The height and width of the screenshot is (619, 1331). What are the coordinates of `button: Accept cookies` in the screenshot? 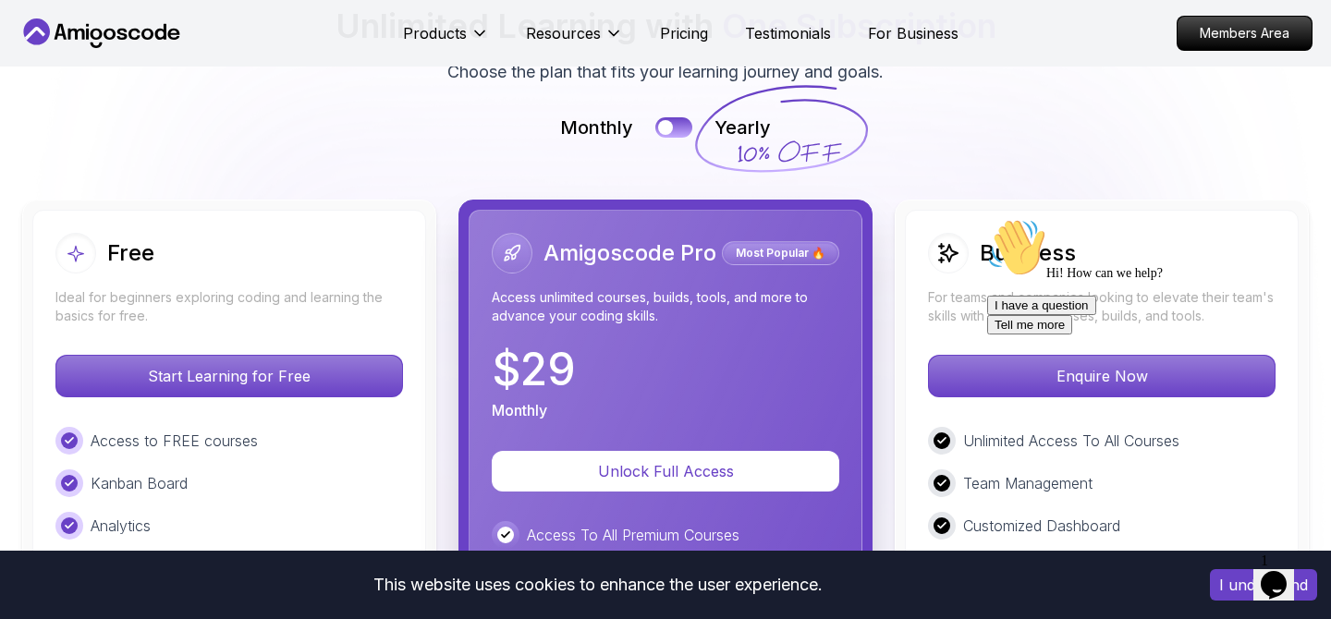 It's located at (1264, 585).